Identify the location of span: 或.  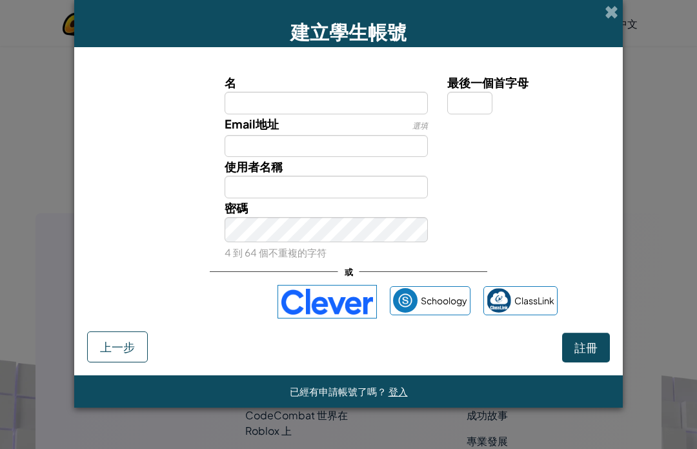
(349, 271).